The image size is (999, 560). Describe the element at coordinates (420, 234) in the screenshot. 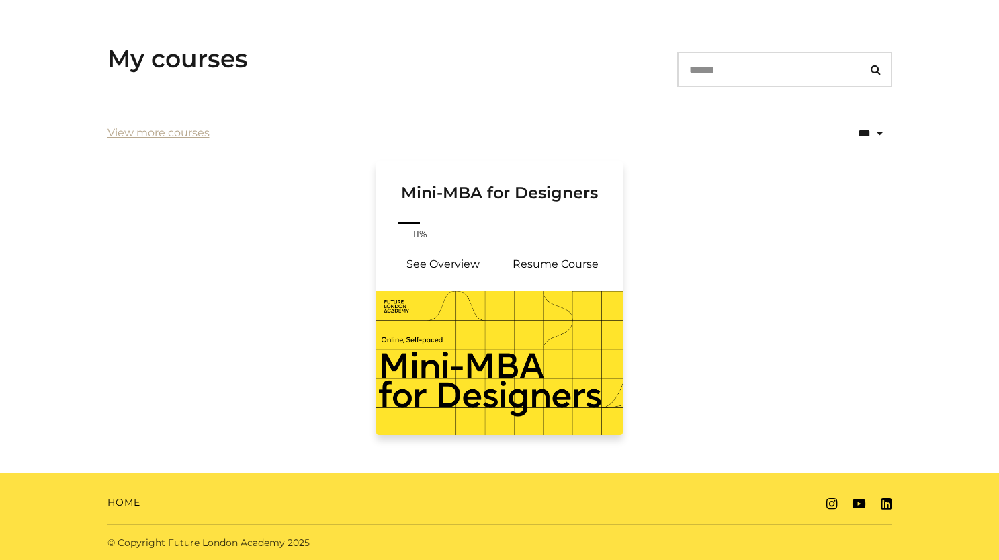

I see `span: 11%` at that location.